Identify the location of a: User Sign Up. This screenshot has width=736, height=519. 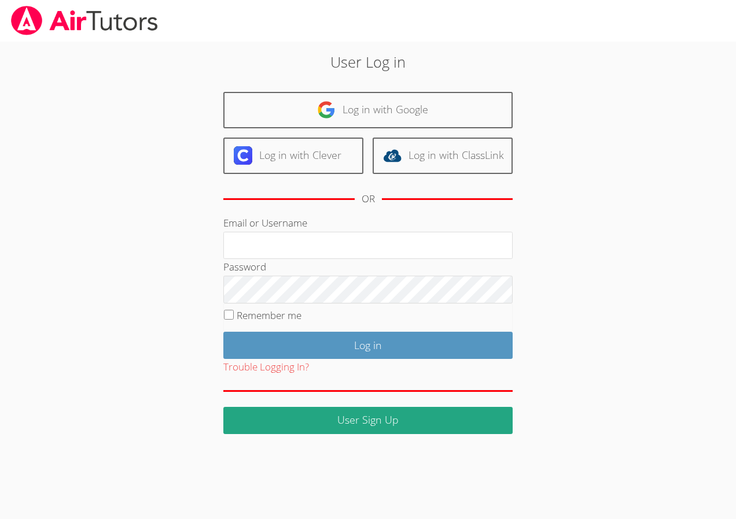
(368, 421).